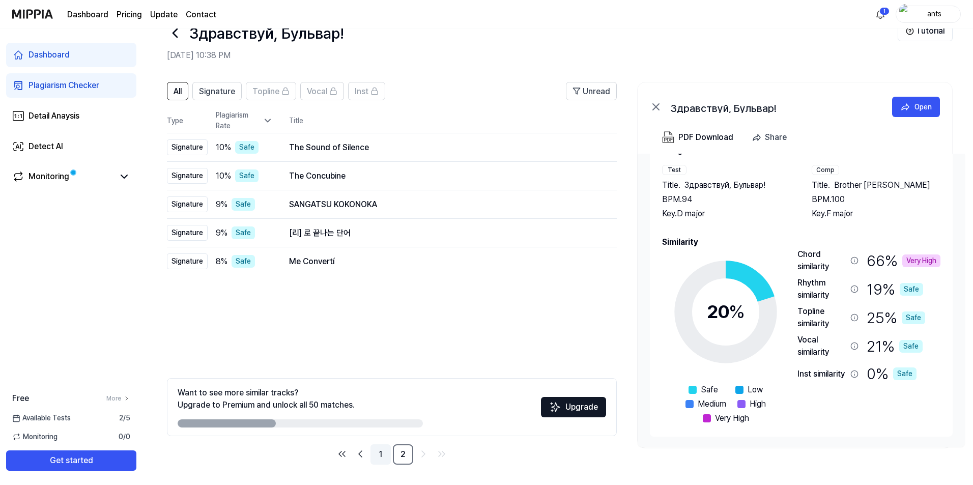 The image size is (973, 485). I want to click on button: Tutorial, so click(925, 31).